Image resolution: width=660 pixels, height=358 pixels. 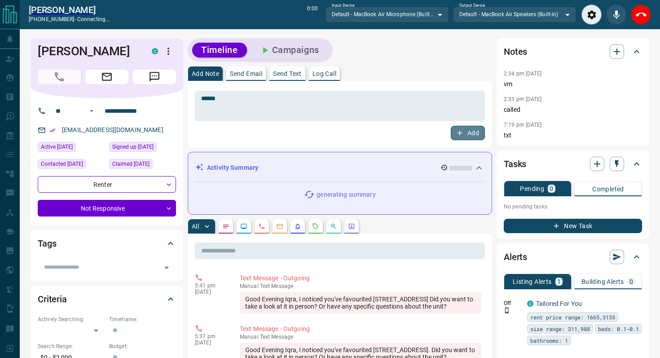 What do you see at coordinates (387, 14) in the screenshot?
I see `div: Default - MacBook Air Microphone (Built-in)` at bounding box center [387, 14].